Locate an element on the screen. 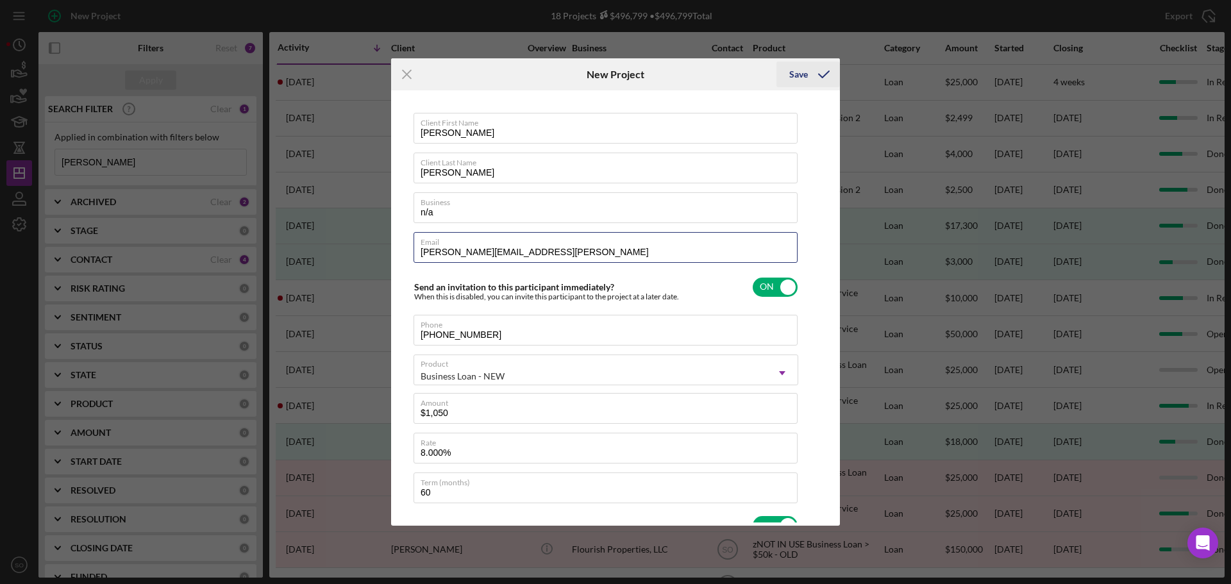 This screenshot has height=584, width=1231. div: Save is located at coordinates (798, 74).